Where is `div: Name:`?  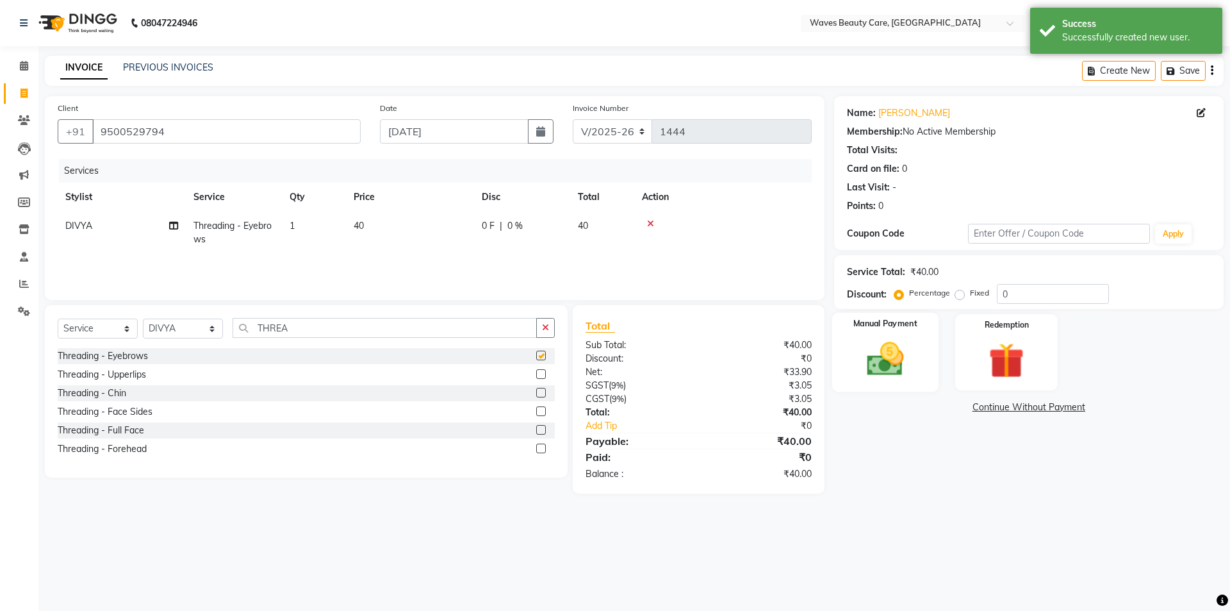
div: Name: is located at coordinates (861, 113).